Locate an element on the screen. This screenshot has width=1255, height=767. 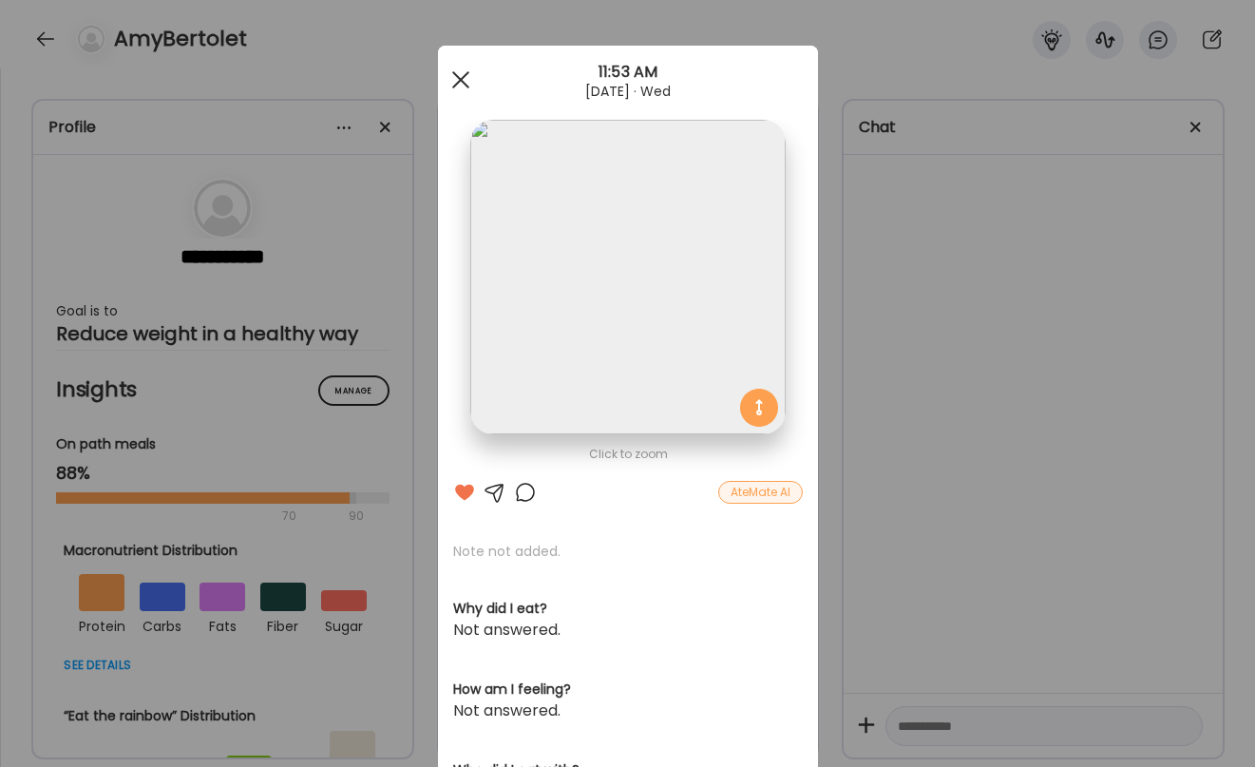
p: Note not added. is located at coordinates (628, 551).